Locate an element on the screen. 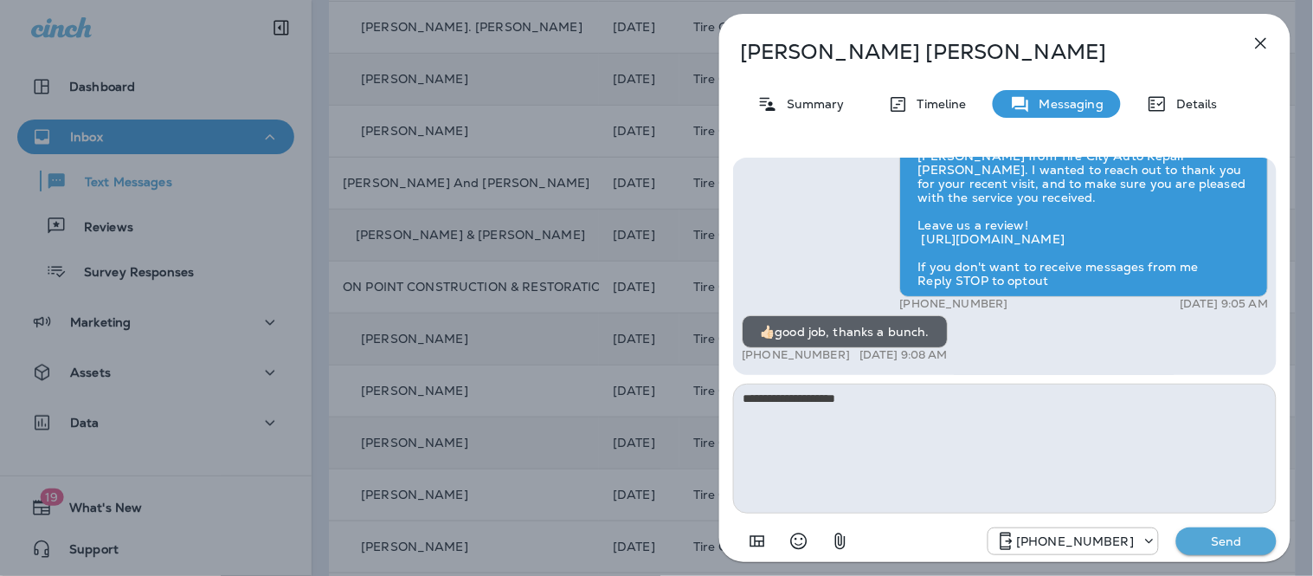  div: 👍🏻good job, thanks a bunch. is located at coordinates (845, 332).